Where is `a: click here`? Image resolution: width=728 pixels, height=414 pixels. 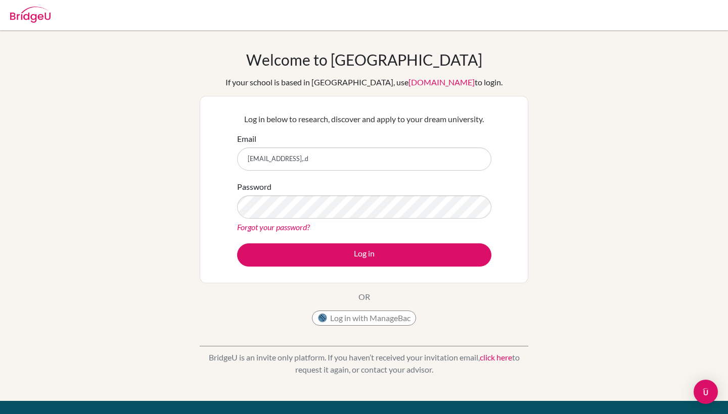
a: click here is located at coordinates (496, 357).